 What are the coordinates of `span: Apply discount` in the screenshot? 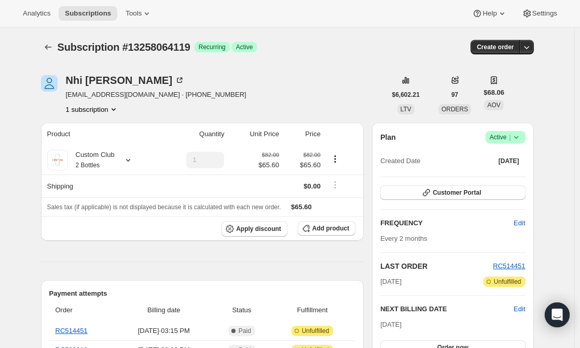 It's located at (258, 229).